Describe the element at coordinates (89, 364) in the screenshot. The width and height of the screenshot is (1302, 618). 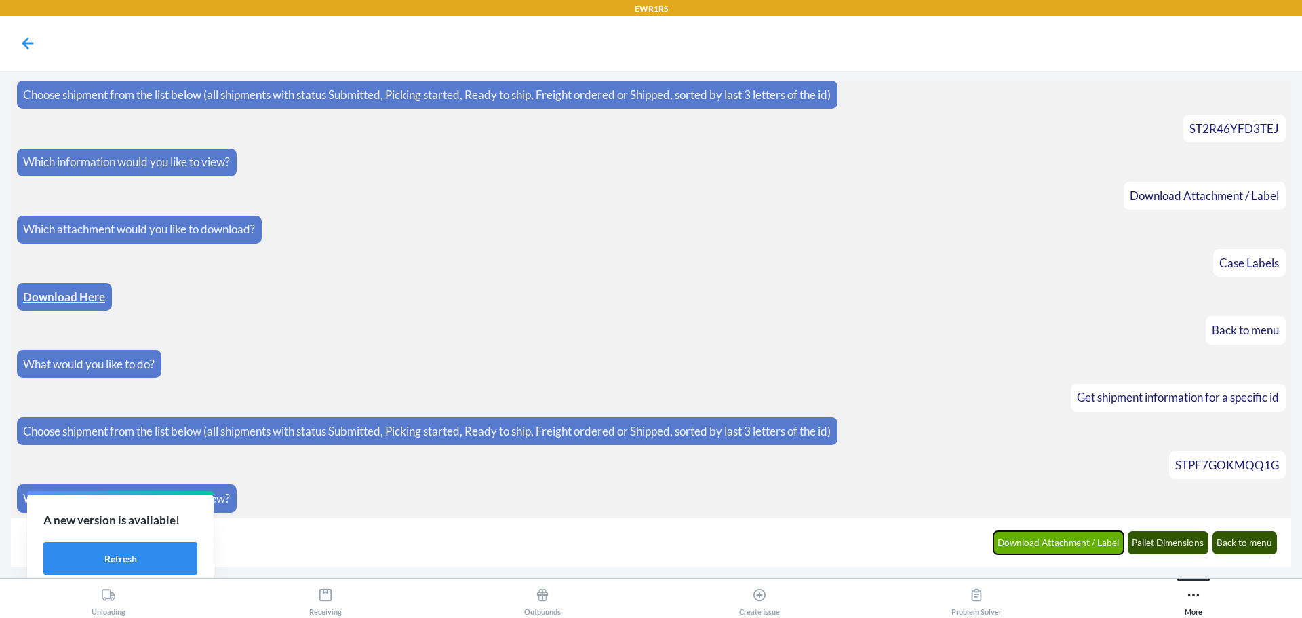
I see `p: What would you like to do?` at that location.